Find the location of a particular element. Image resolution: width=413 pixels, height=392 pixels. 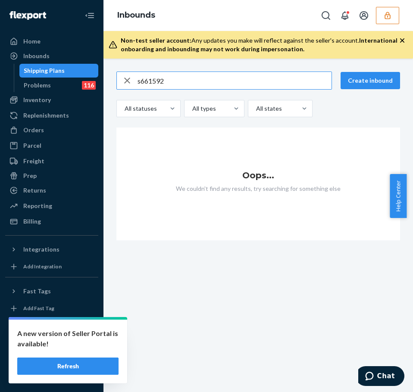

div: Any updates you make will reflect against the seller's account. is located at coordinates (260, 45).